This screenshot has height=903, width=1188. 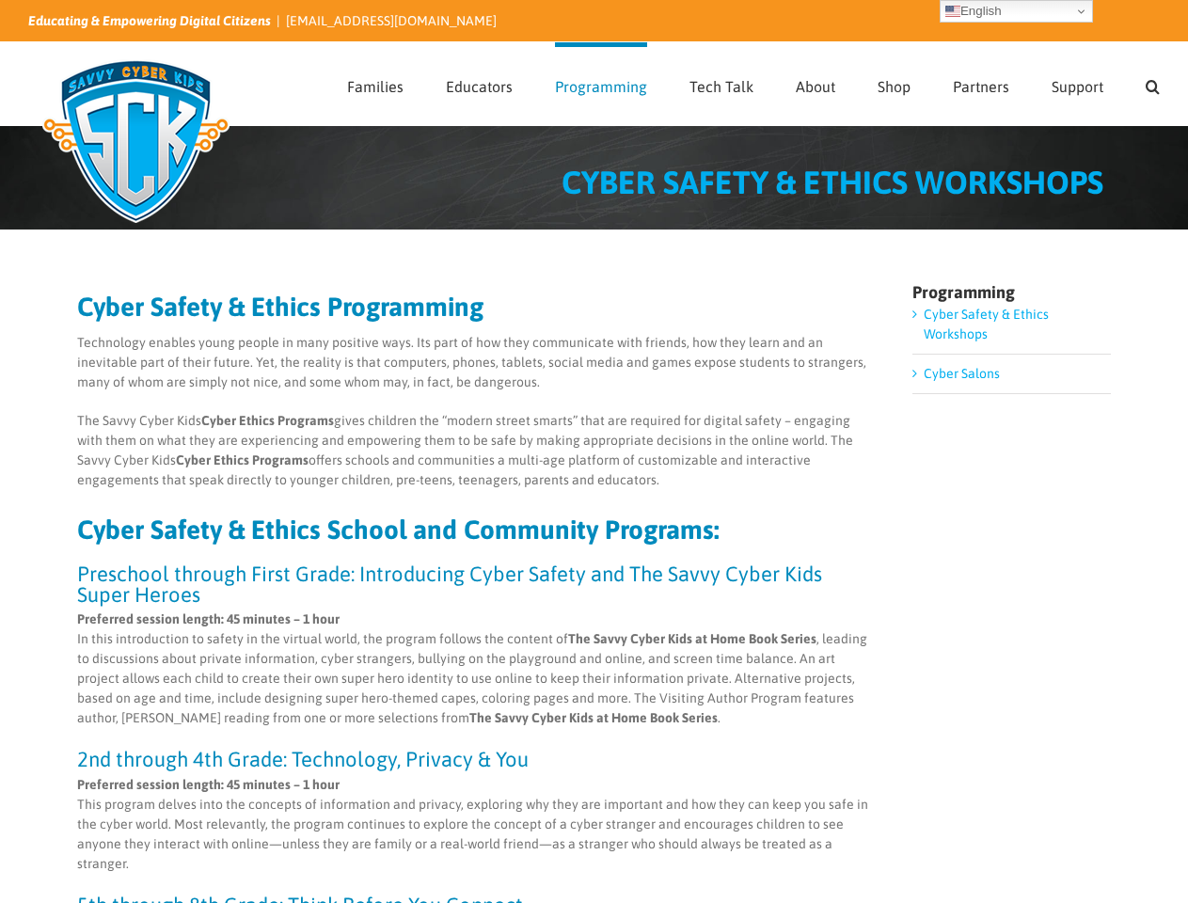 I want to click on span: Tech Talk, so click(x=721, y=87).